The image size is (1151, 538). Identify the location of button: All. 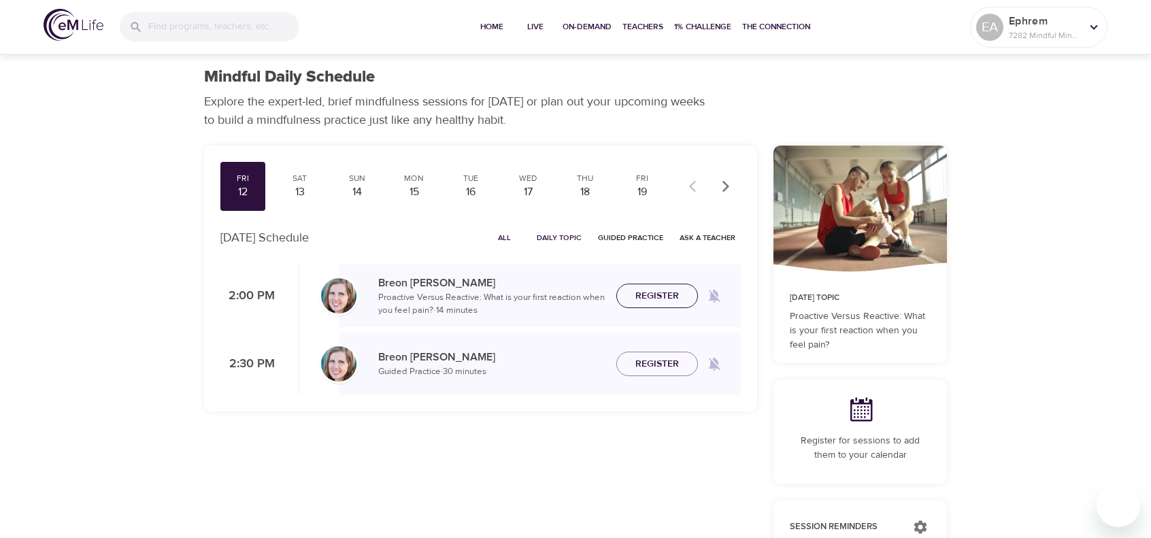
(504, 237).